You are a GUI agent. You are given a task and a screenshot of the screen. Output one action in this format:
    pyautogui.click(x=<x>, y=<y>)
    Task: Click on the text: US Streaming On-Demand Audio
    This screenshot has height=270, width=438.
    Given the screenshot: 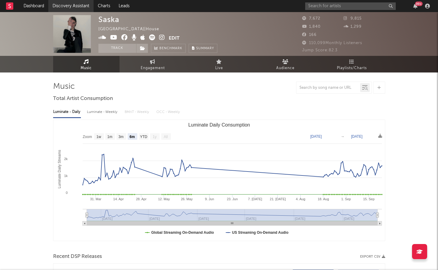 What is the action you would take?
    pyautogui.click(x=260, y=233)
    